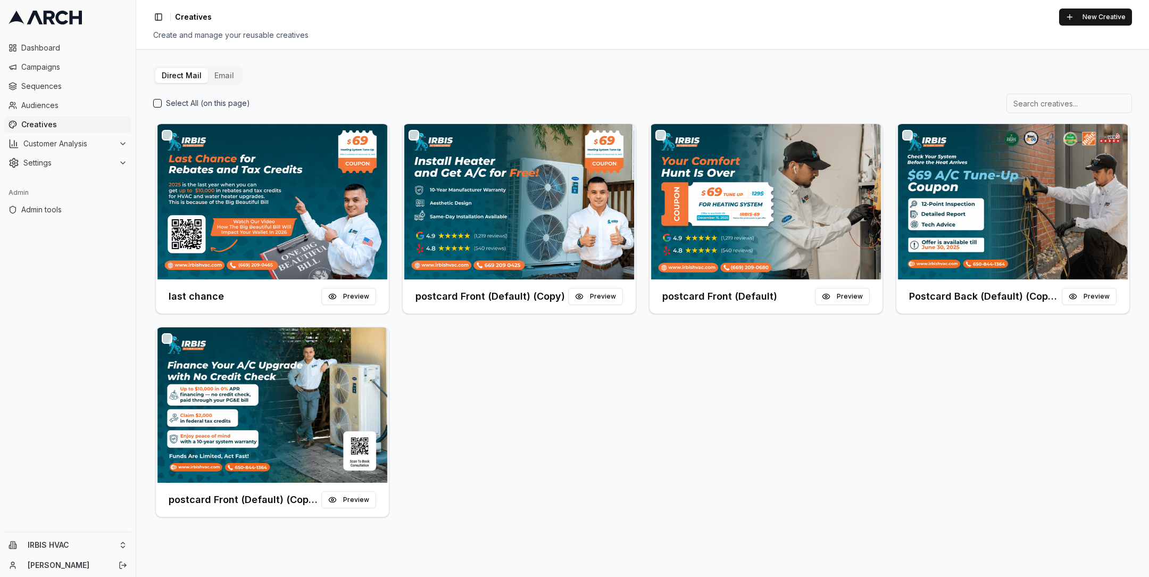 The height and width of the screenshot is (577, 1149). I want to click on button: Settings, so click(68, 163).